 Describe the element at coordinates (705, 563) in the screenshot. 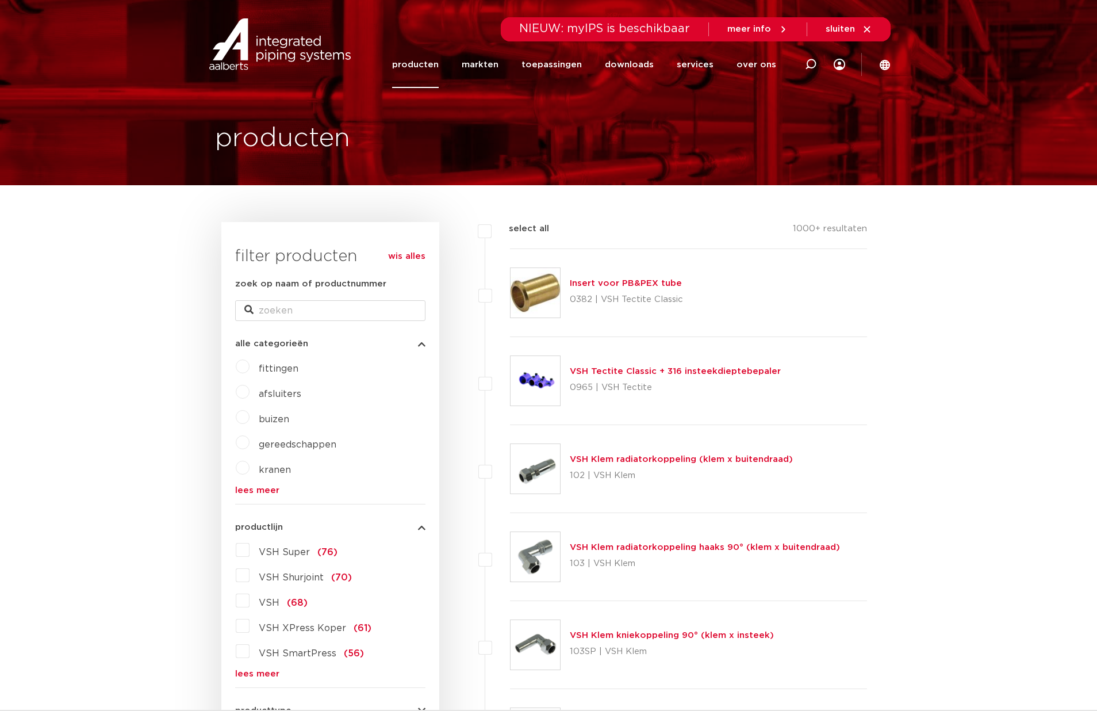

I see `p: 103 | VSH Klem` at that location.